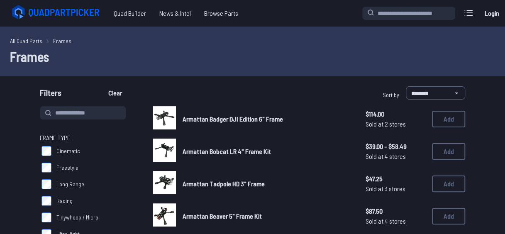  I want to click on a: News & Intel, so click(175, 13).